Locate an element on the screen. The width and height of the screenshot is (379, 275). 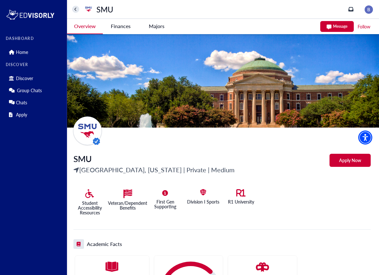
div: Group Chats is located at coordinates (34, 90).